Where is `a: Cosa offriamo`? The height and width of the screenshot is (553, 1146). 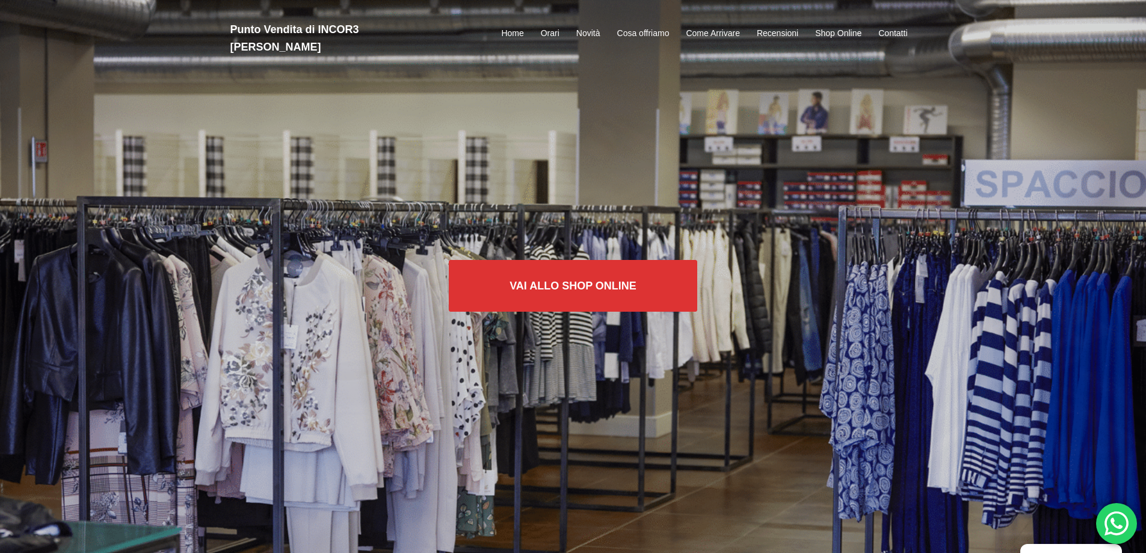 a: Cosa offriamo is located at coordinates (643, 34).